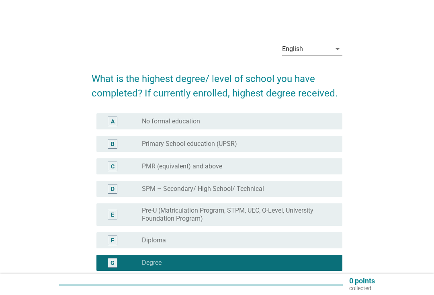 This screenshot has height=295, width=434. I want to click on label: PMR (equivalent) and above, so click(182, 166).